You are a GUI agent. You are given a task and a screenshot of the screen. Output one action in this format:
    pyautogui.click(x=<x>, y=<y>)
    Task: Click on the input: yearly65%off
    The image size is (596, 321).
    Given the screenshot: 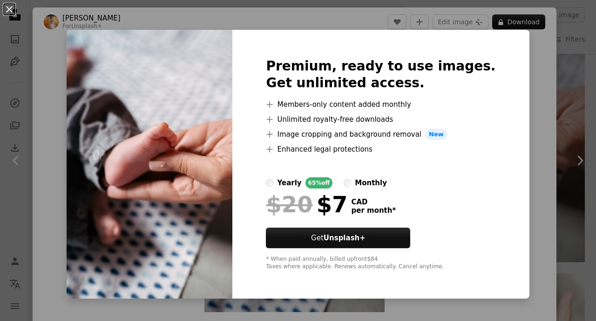 What is the action you would take?
    pyautogui.click(x=270, y=183)
    